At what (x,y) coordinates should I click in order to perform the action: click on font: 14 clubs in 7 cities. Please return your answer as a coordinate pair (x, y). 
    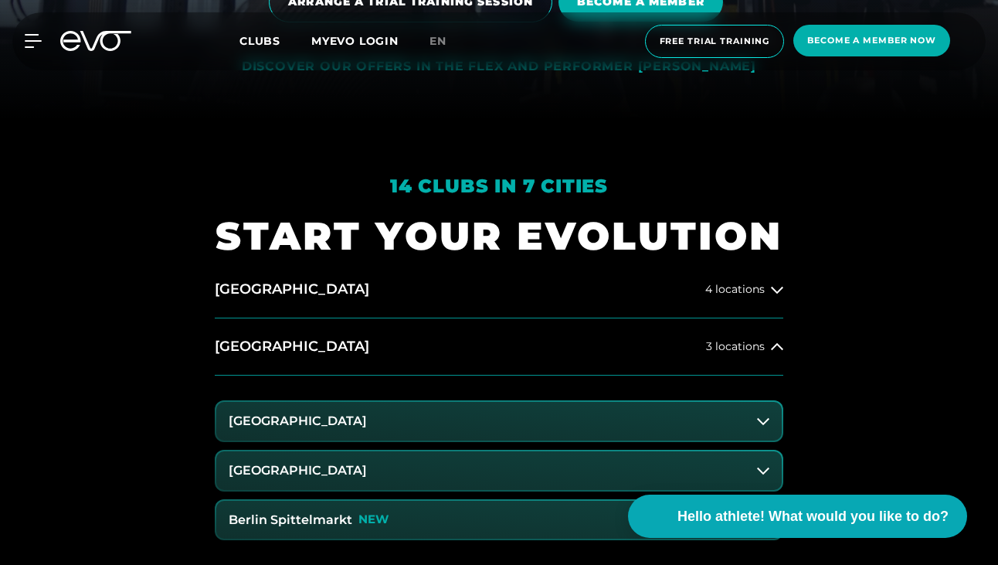
    Looking at the image, I should click on (499, 185).